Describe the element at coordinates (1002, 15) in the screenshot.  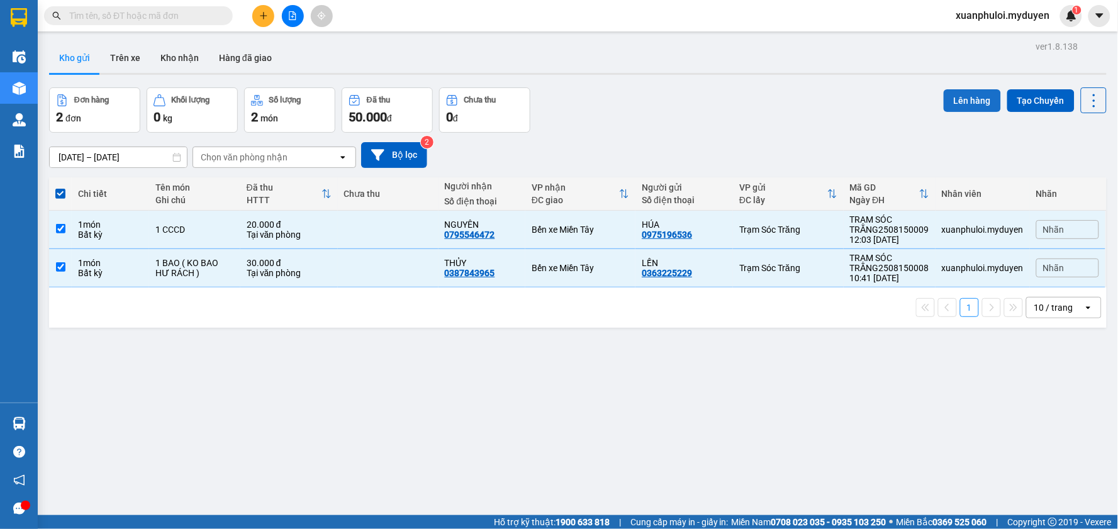
I see `span: xuanphuloi.myduyen` at that location.